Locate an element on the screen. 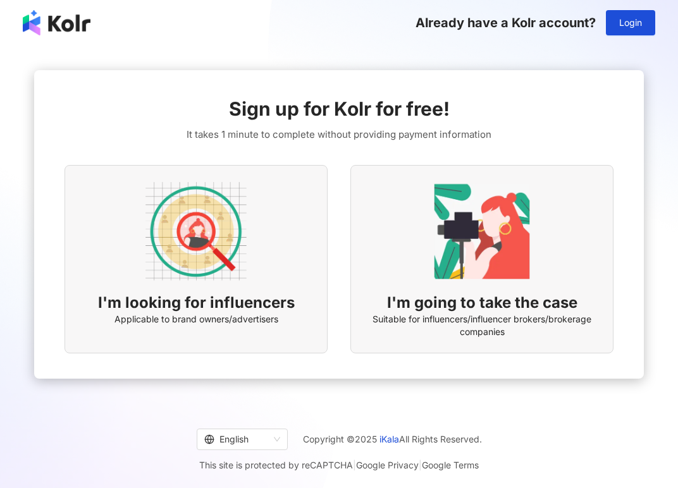 This screenshot has height=488, width=678. span: Login is located at coordinates (631, 23).